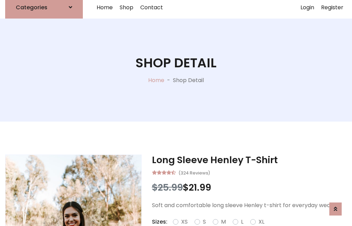 This screenshot has height=226, width=352. What do you see at coordinates (189, 81) in the screenshot?
I see `p: Shop Detail` at bounding box center [189, 81].